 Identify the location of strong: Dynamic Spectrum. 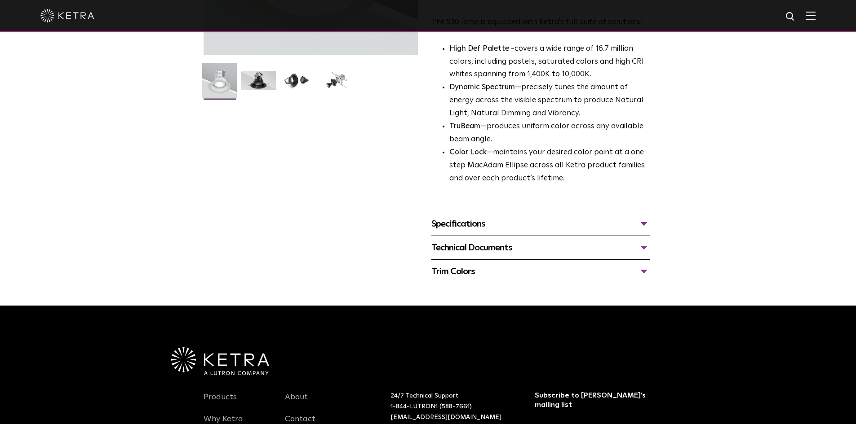
(482, 87).